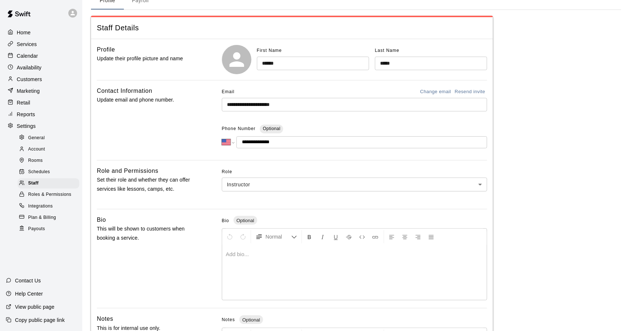 The height and width of the screenshot is (331, 630). What do you see at coordinates (41, 91) in the screenshot?
I see `div: Marketing` at bounding box center [41, 91].